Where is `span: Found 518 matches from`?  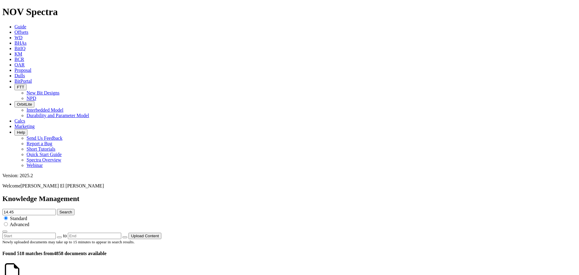 span: Found 518 matches from is located at coordinates (28, 253).